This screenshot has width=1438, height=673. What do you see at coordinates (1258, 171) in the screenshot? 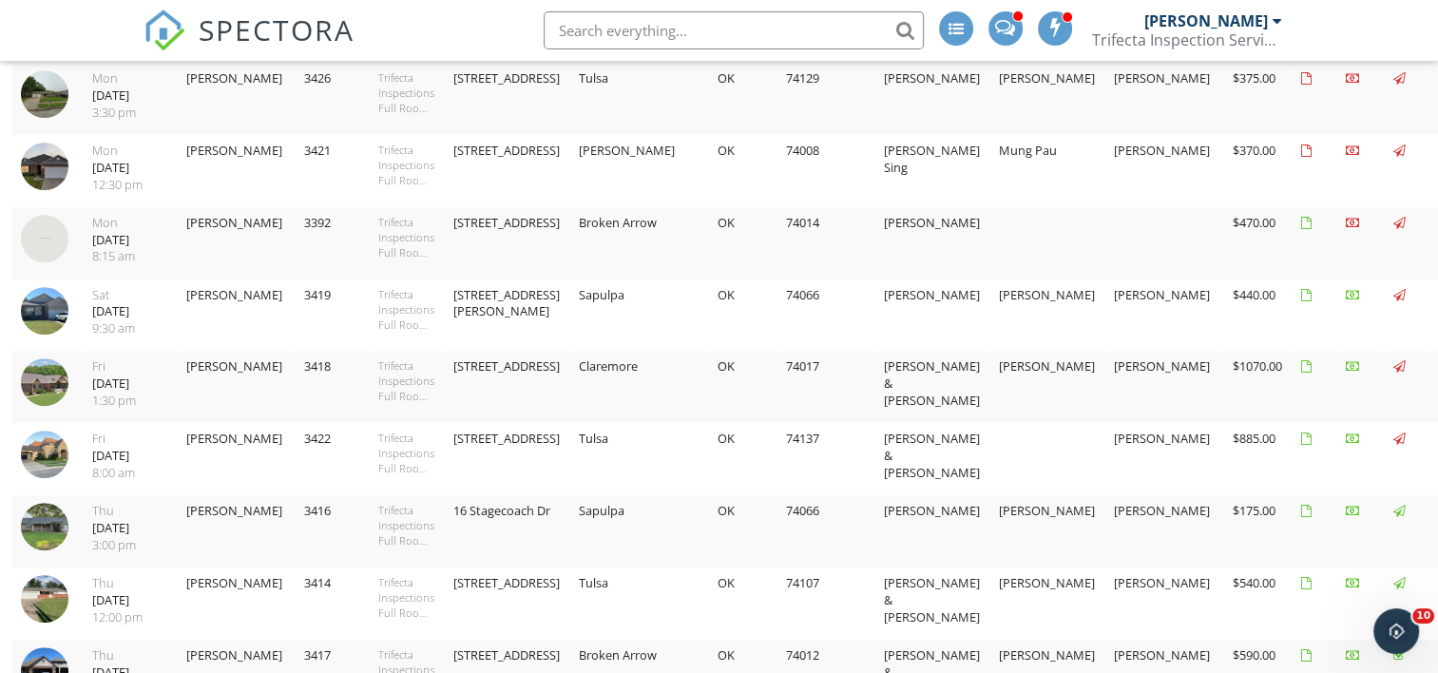
I see `td: $370.00` at bounding box center [1258, 171].